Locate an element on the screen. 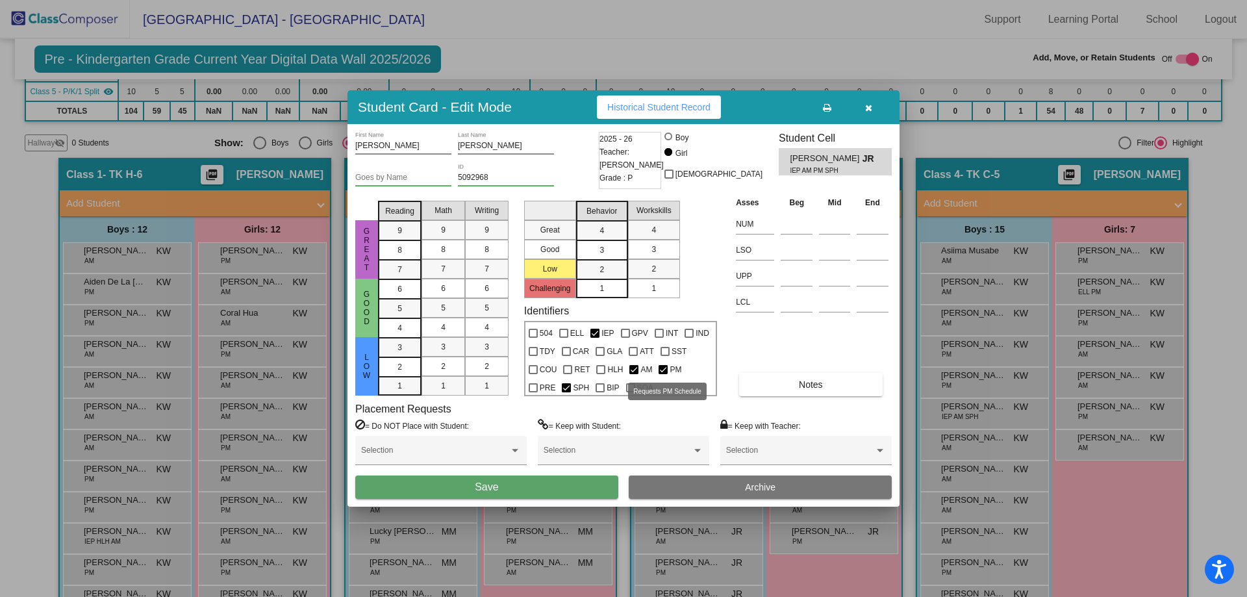 This screenshot has height=597, width=1247. span: AM is located at coordinates (646, 370).